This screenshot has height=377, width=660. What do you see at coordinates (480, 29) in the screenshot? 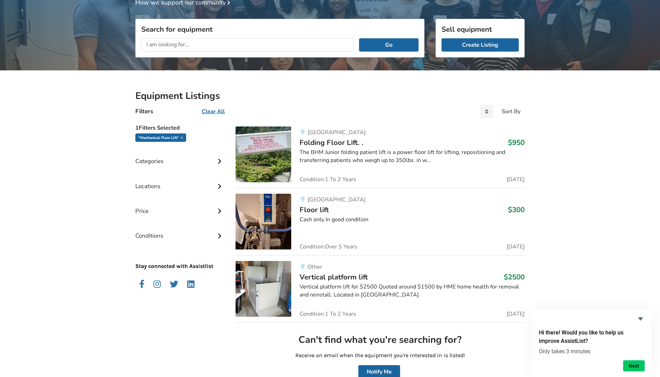
I see `h3: Sell equipment` at bounding box center [480, 29].